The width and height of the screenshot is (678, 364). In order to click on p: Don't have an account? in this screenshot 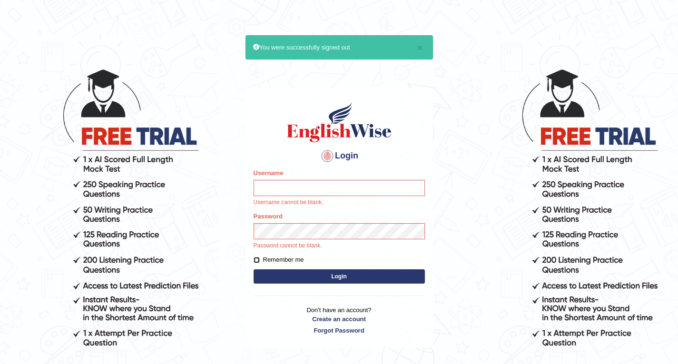, I will do `click(339, 320)`.